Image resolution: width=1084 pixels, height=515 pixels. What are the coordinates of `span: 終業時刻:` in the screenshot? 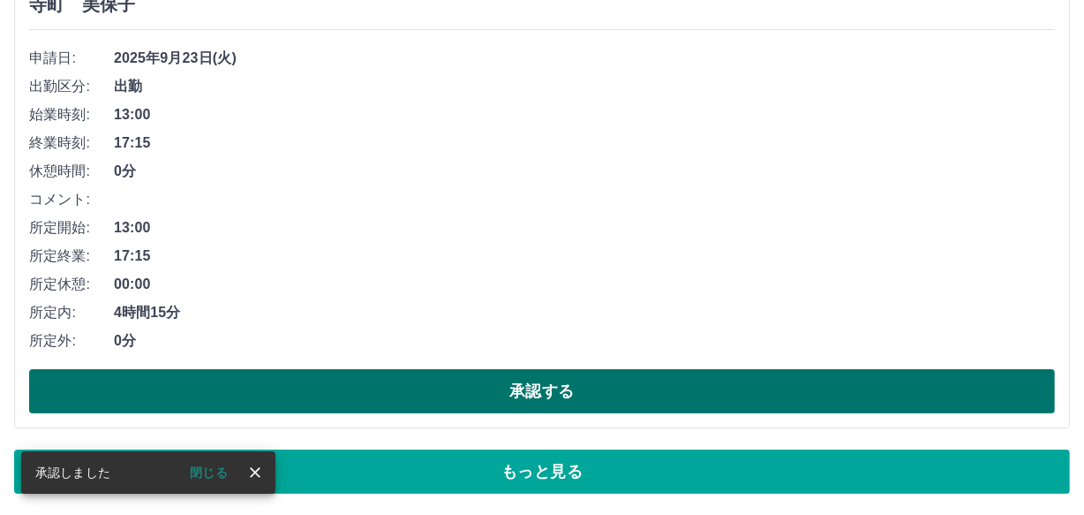 It's located at (72, 143).